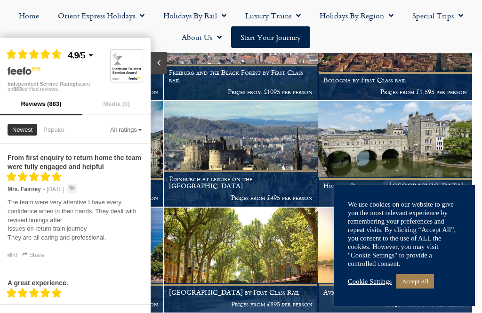 The image size is (482, 313). What do you see at coordinates (356, 16) in the screenshot?
I see `a: Holidays by Region` at bounding box center [356, 16].